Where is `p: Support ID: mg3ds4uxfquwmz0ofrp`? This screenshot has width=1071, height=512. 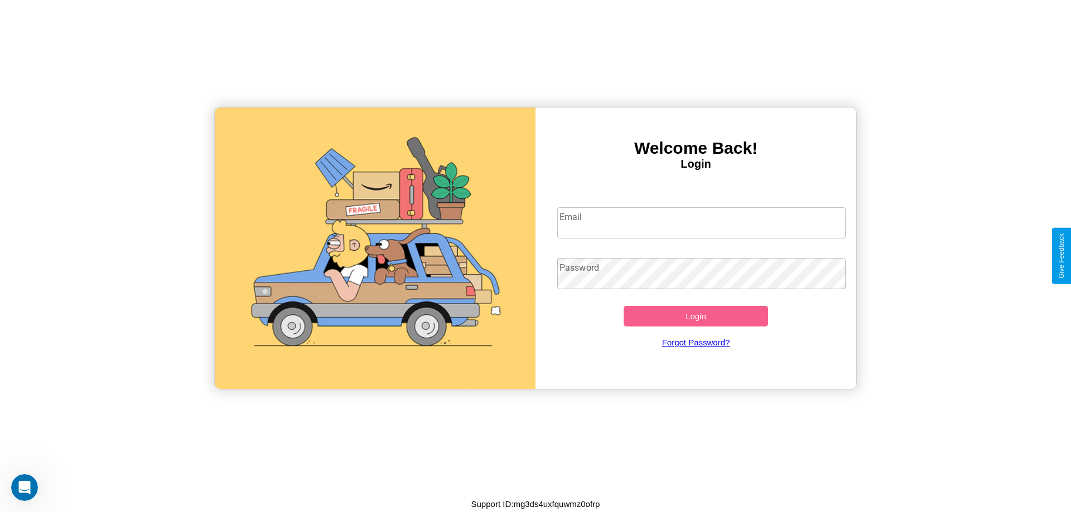 p: Support ID: mg3ds4uxfquwmz0ofrp is located at coordinates (535, 504).